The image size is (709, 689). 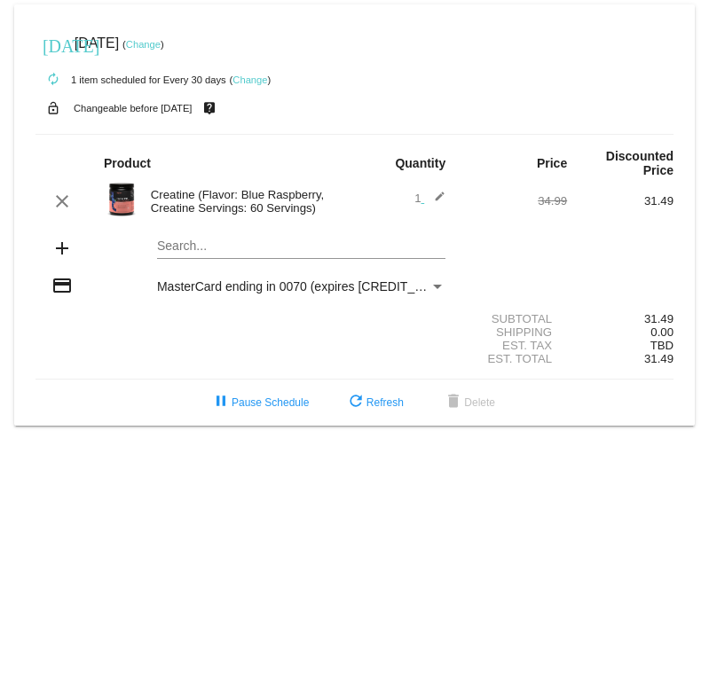 What do you see at coordinates (662, 332) in the screenshot?
I see `span: 0.00` at bounding box center [662, 332].